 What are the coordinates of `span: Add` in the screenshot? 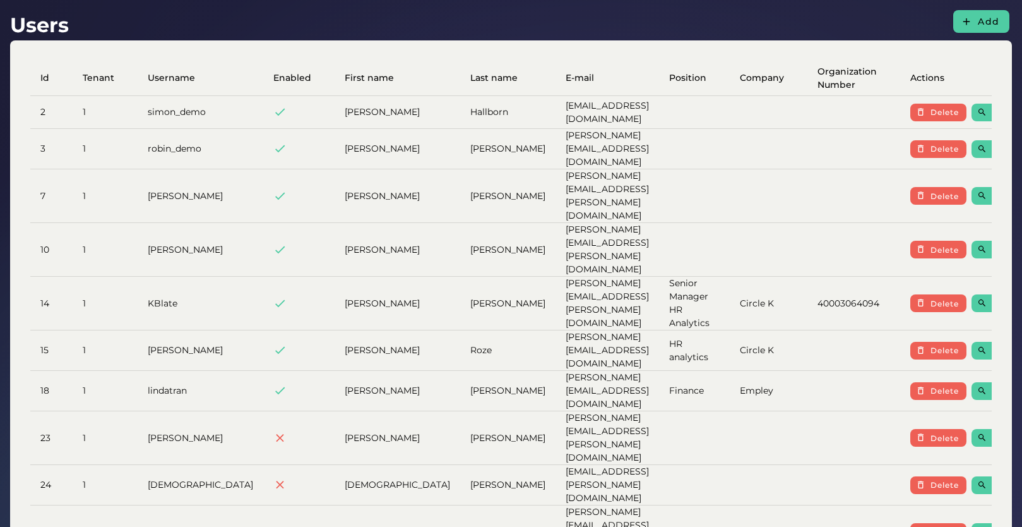 It's located at (988, 21).